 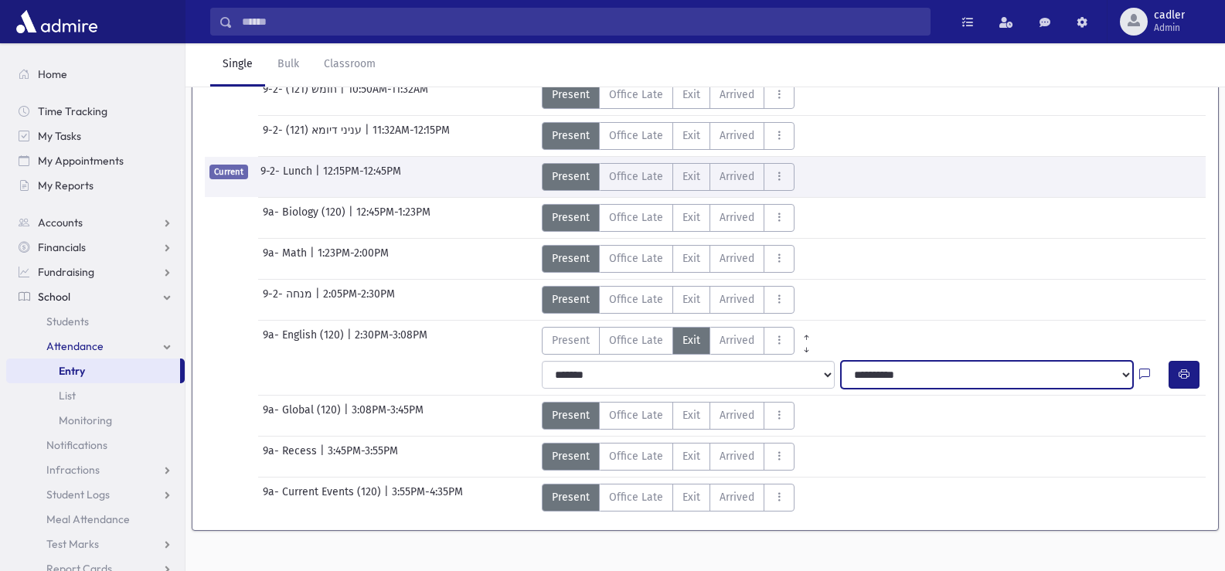 I want to click on span: 9-2- חומש (121), so click(x=301, y=95).